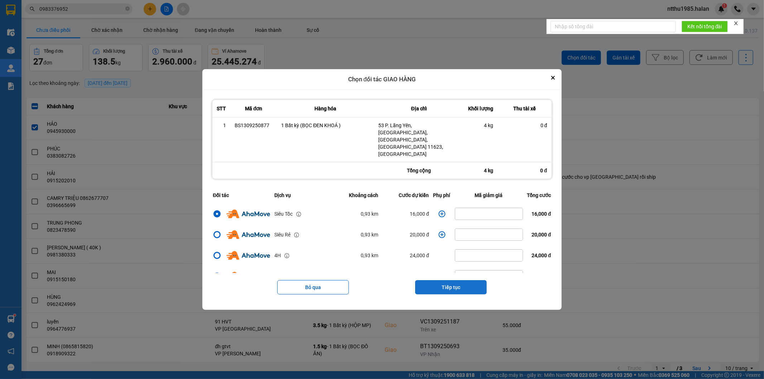  I want to click on div: dialog, so click(382, 190).